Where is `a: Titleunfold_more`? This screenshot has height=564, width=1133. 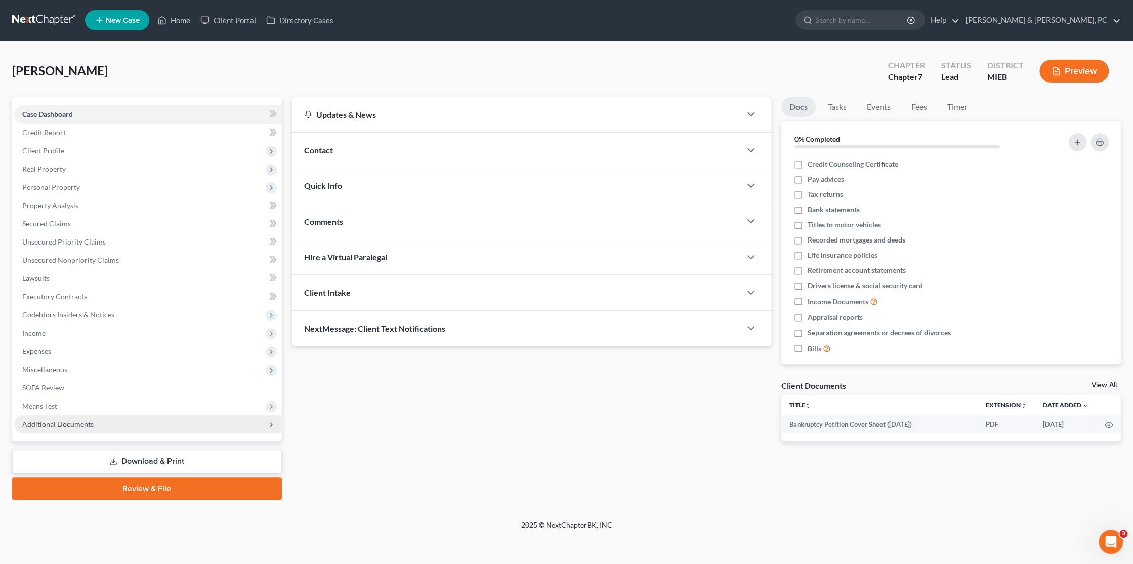 a: Titleunfold_more is located at coordinates (800, 404).